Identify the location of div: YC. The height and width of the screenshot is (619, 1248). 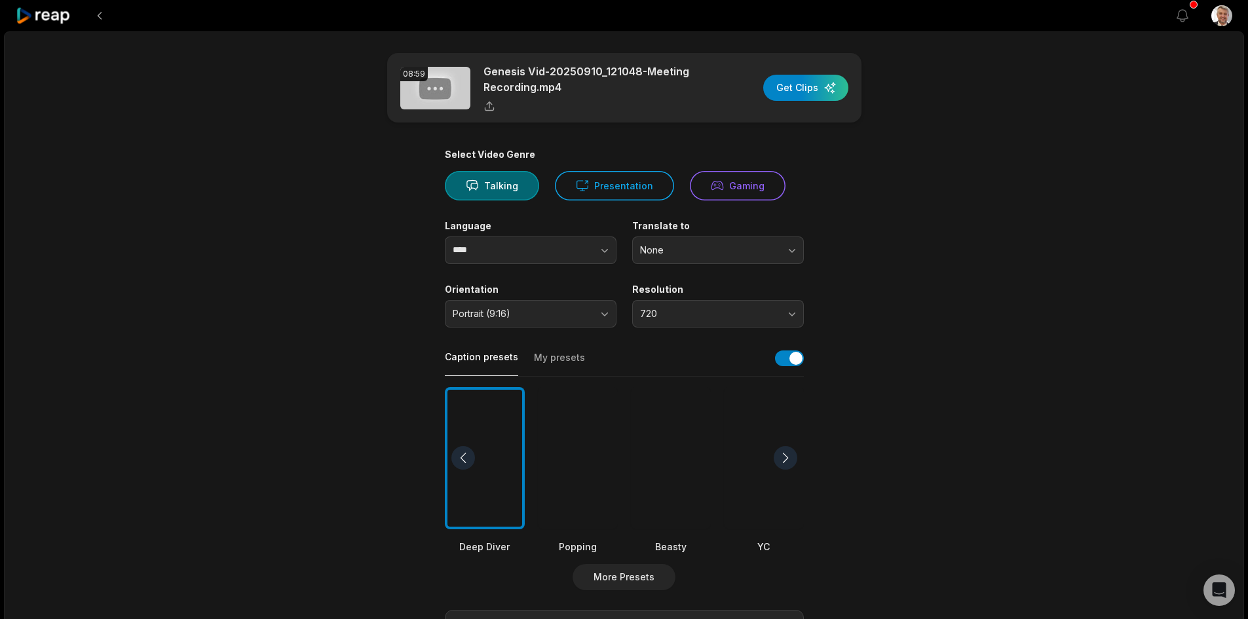
(764, 546).